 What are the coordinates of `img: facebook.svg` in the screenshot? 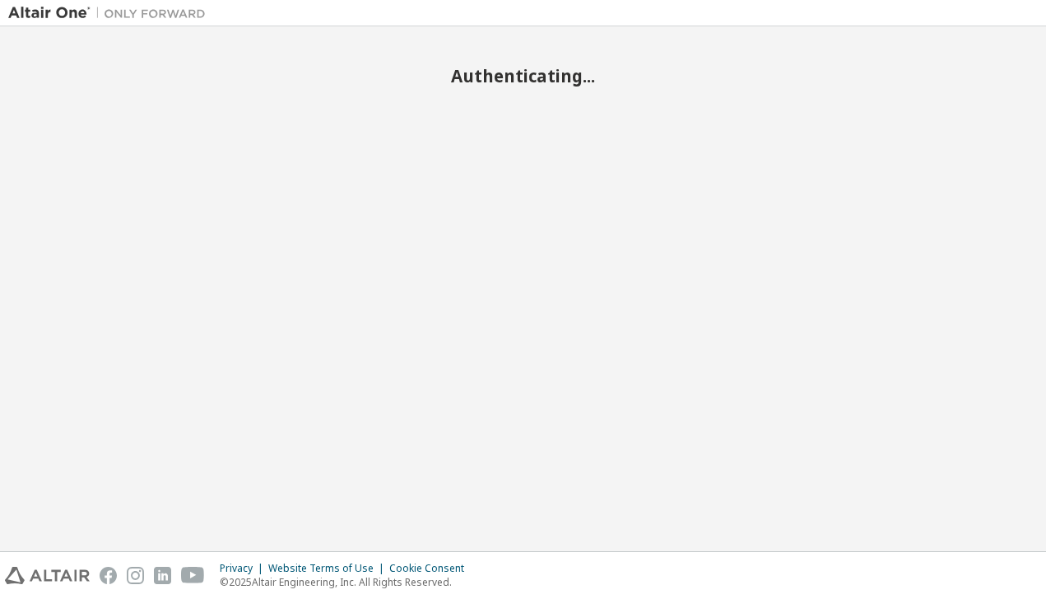 It's located at (108, 575).